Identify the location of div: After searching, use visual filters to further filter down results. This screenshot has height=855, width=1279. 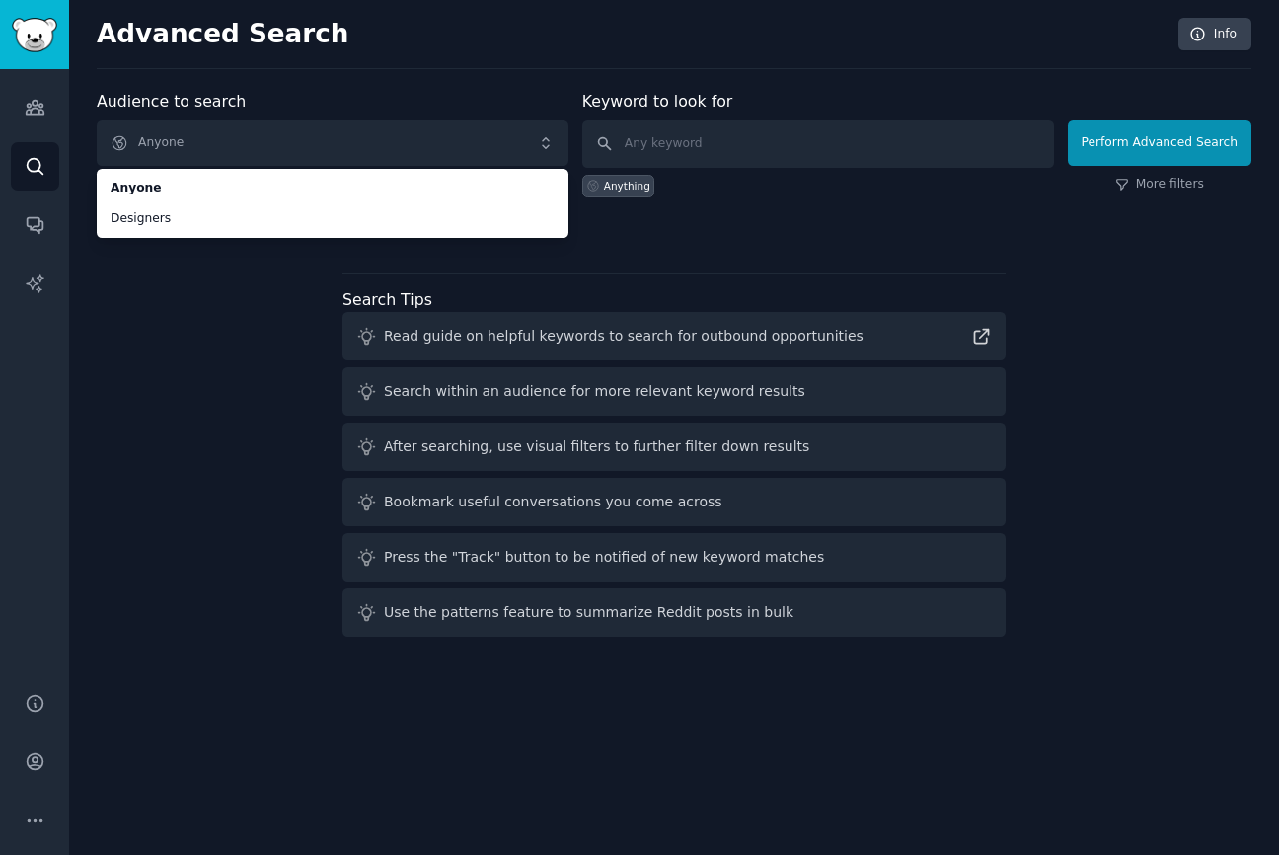
(596, 446).